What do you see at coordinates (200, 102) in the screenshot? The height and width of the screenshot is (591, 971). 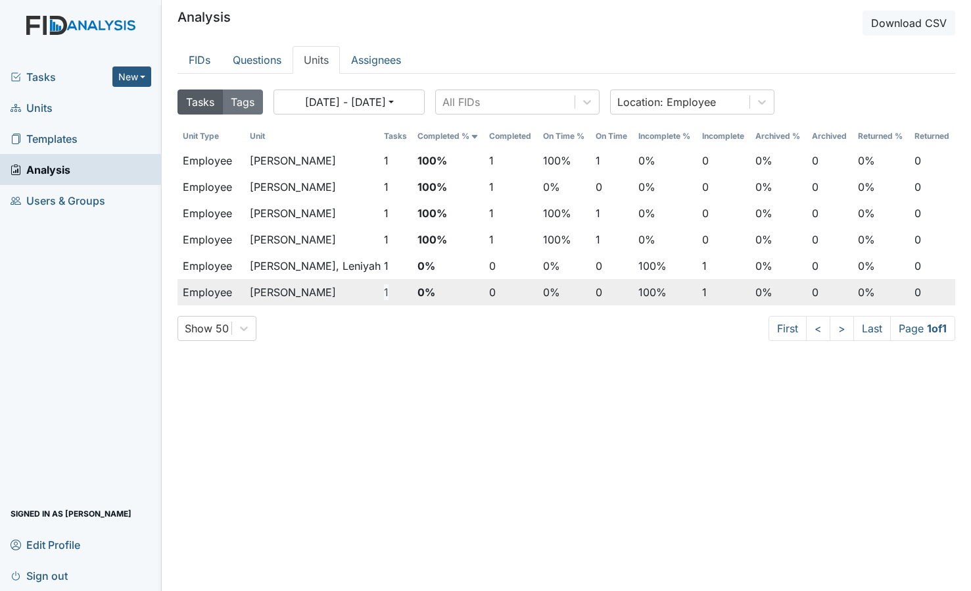 I see `button: Tasks` at bounding box center [200, 102].